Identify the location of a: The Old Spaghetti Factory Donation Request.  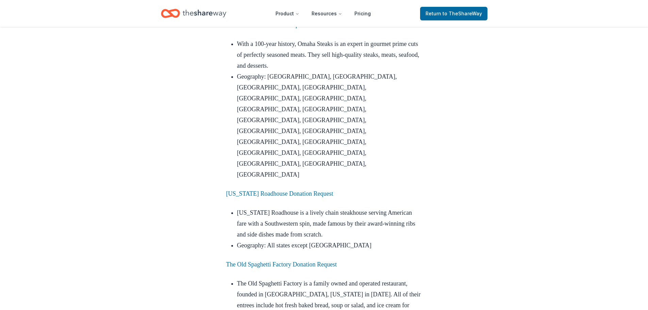
(281, 264).